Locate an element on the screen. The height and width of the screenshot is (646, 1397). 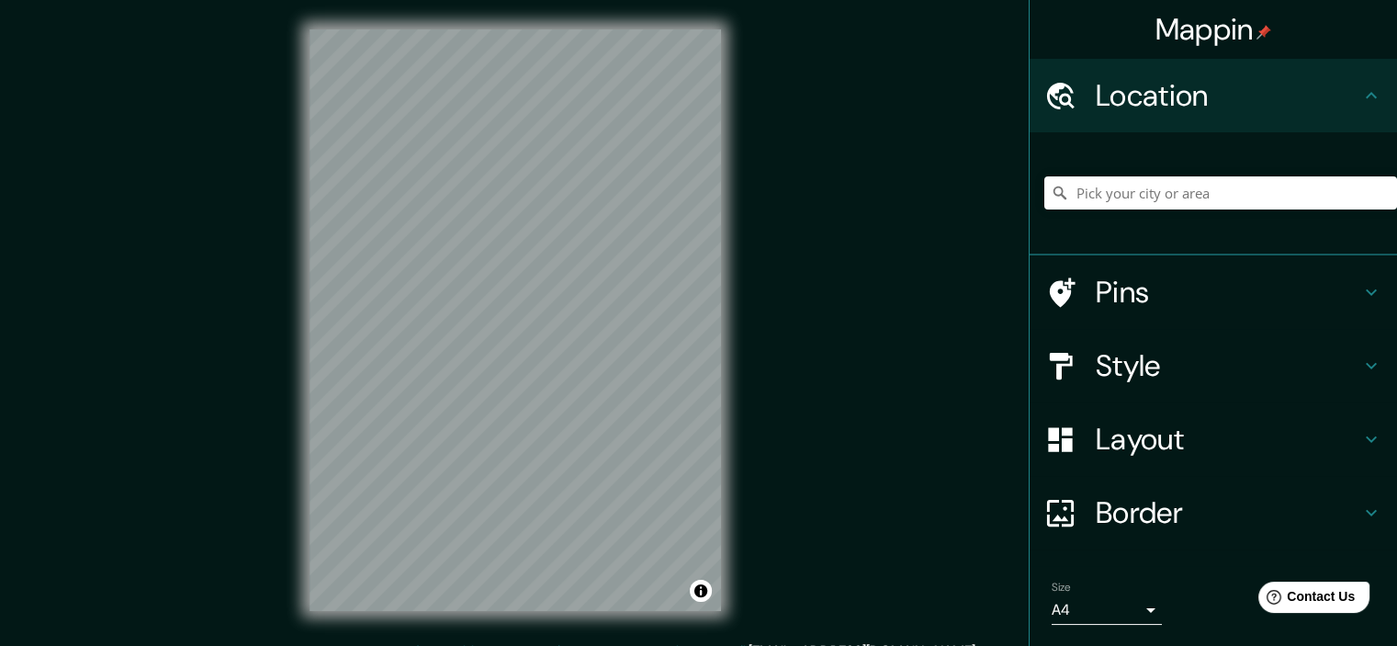
img: pin-icon.png is located at coordinates (1263, 32).